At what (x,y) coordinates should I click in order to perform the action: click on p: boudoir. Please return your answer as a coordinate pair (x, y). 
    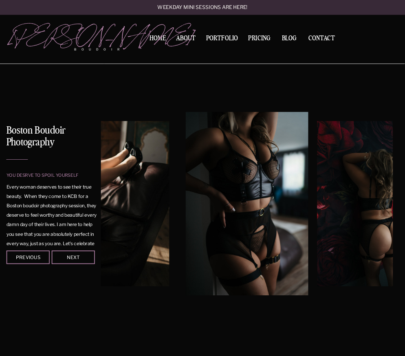
    Looking at the image, I should click on (102, 50).